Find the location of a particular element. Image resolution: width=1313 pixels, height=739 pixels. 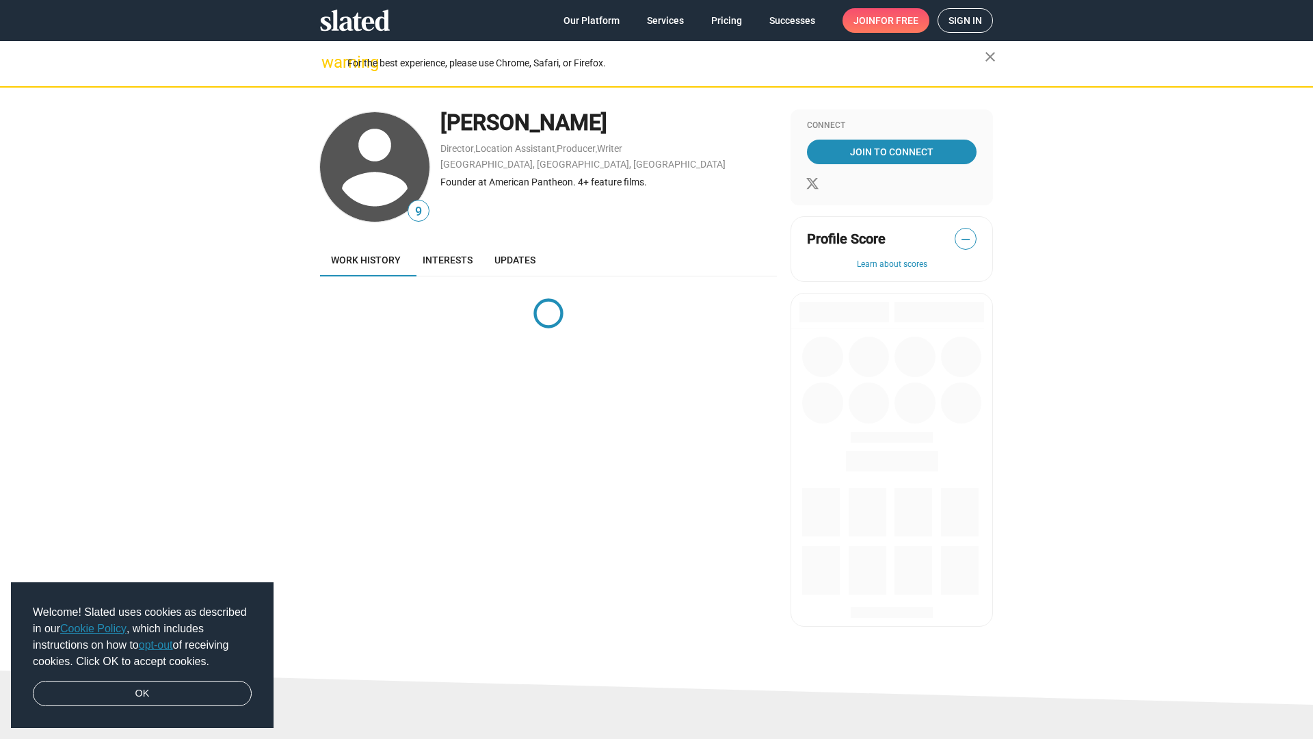

mat-icon: close is located at coordinates (990, 57).